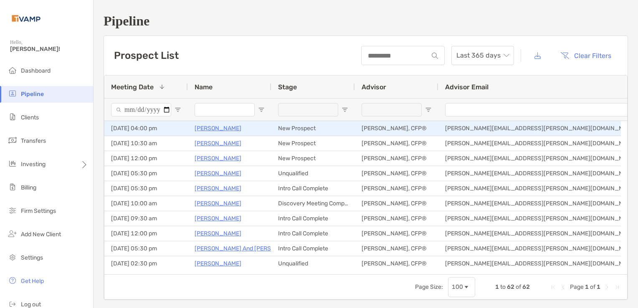  Describe the element at coordinates (13, 164) in the screenshot. I see `img: investing icon` at that location.